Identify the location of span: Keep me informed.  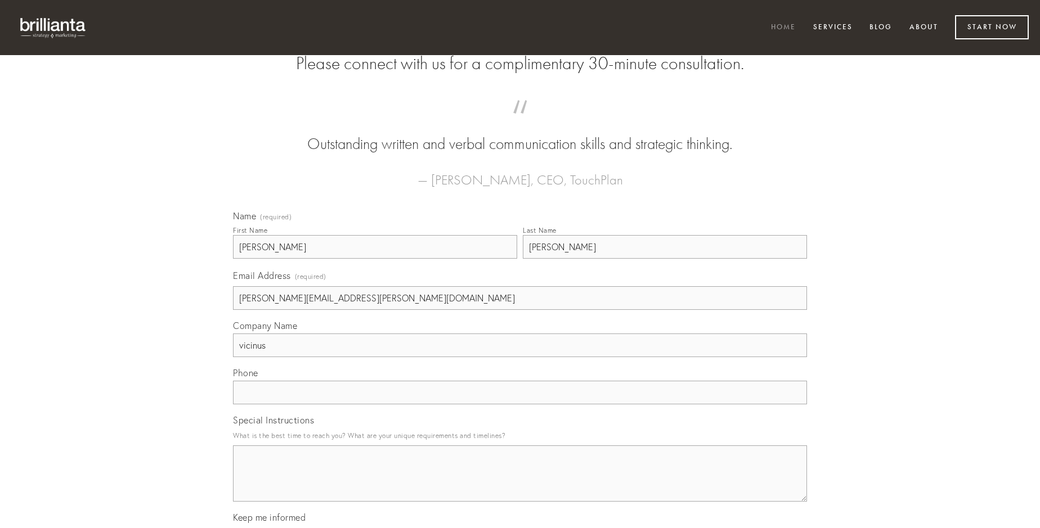
(269, 518).